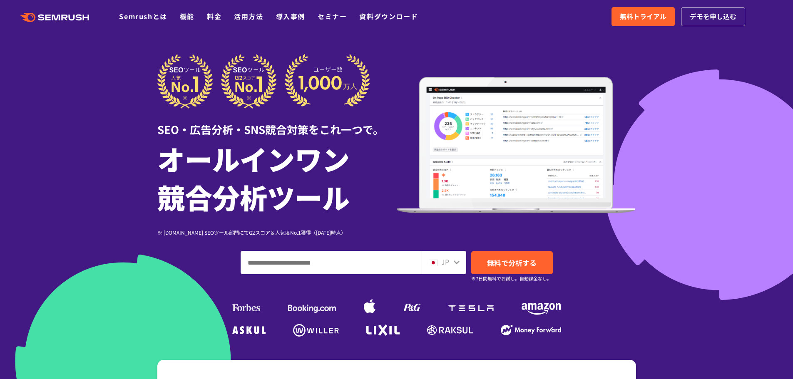 This screenshot has width=793, height=379. Describe the element at coordinates (331, 263) in the screenshot. I see `input: ドメイン、キーワードまたはURLを入力してください` at that location.